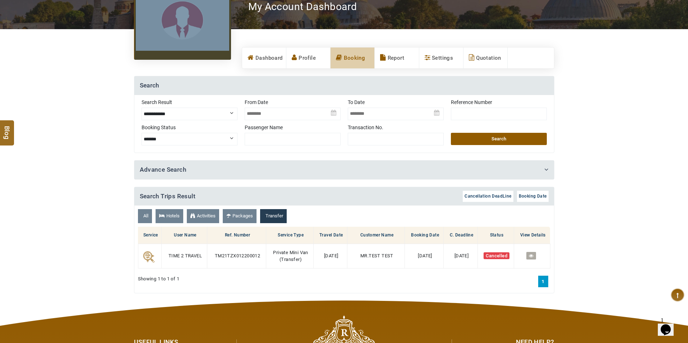 This screenshot has height=343, width=688. Describe the element at coordinates (330, 235) in the screenshot. I see `th: Travel Date` at that location.